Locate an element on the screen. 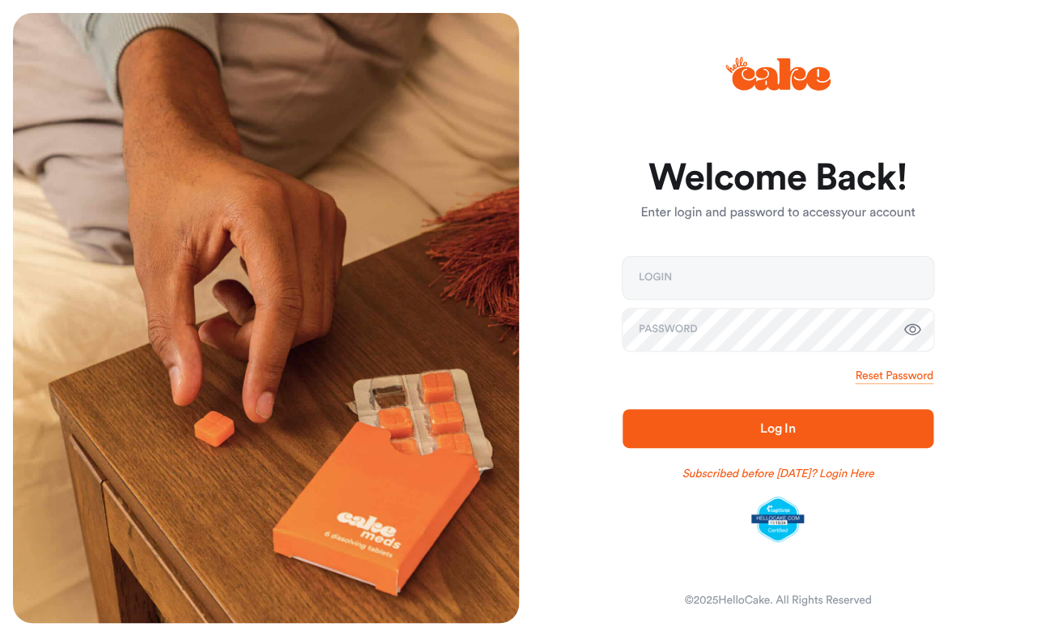  p: Enter login and password to access your account is located at coordinates (778, 213).